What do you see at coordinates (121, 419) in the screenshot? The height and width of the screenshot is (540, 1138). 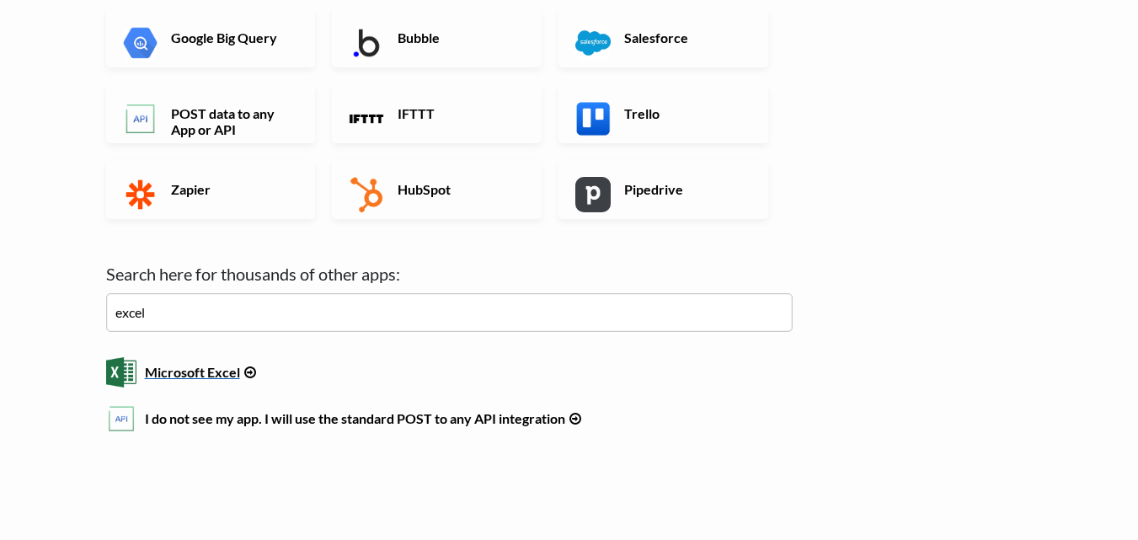 I see `img: api.png` at bounding box center [121, 419].